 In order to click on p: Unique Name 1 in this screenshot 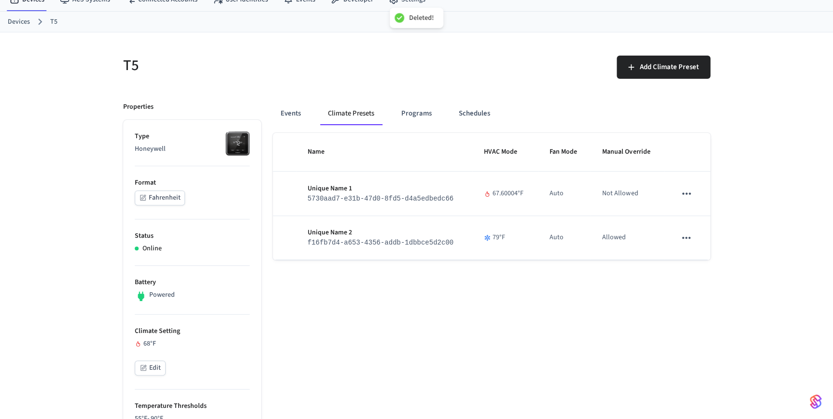, I will do `click(385, 188)`.